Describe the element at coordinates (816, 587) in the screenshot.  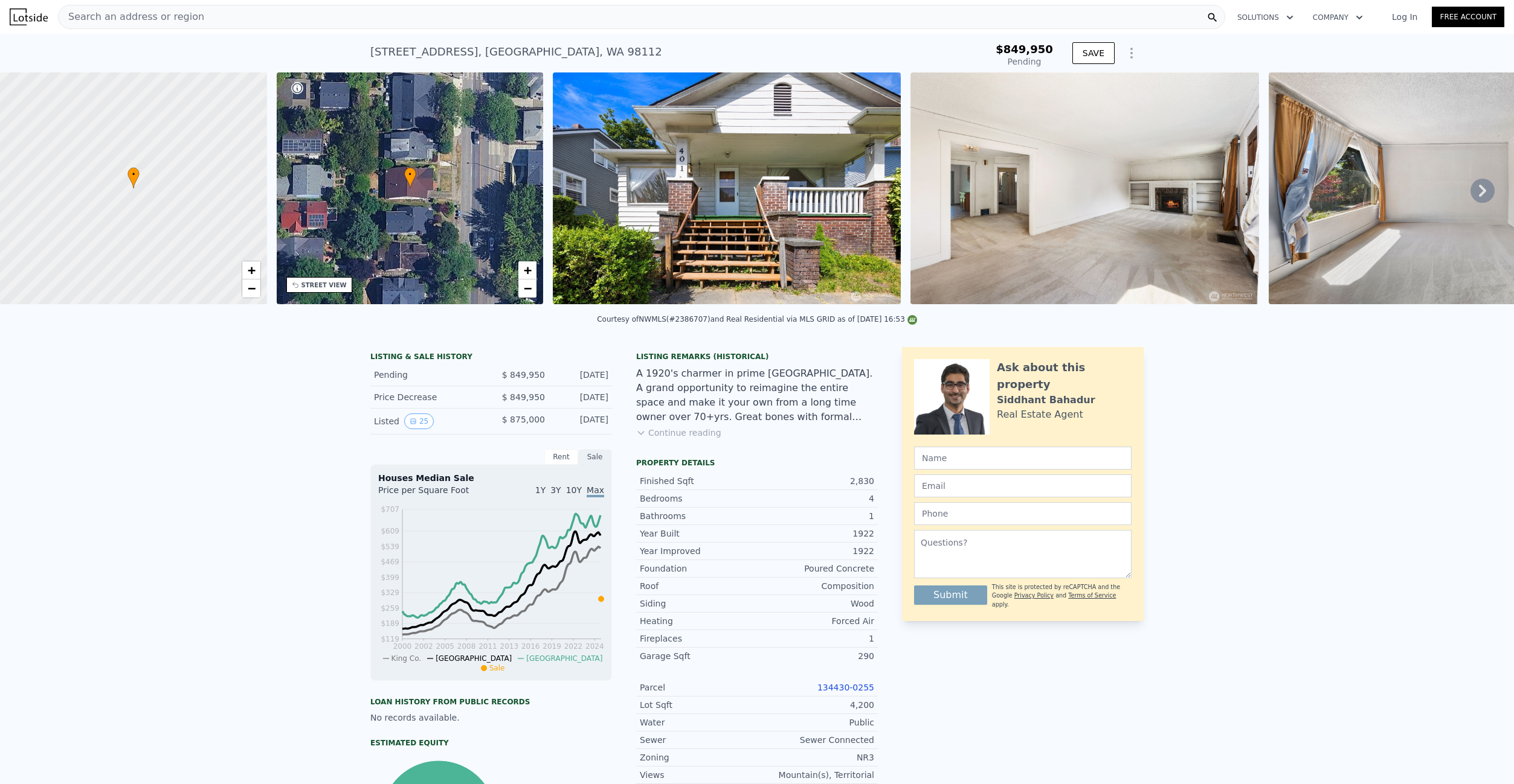
I see `div: Composition` at that location.